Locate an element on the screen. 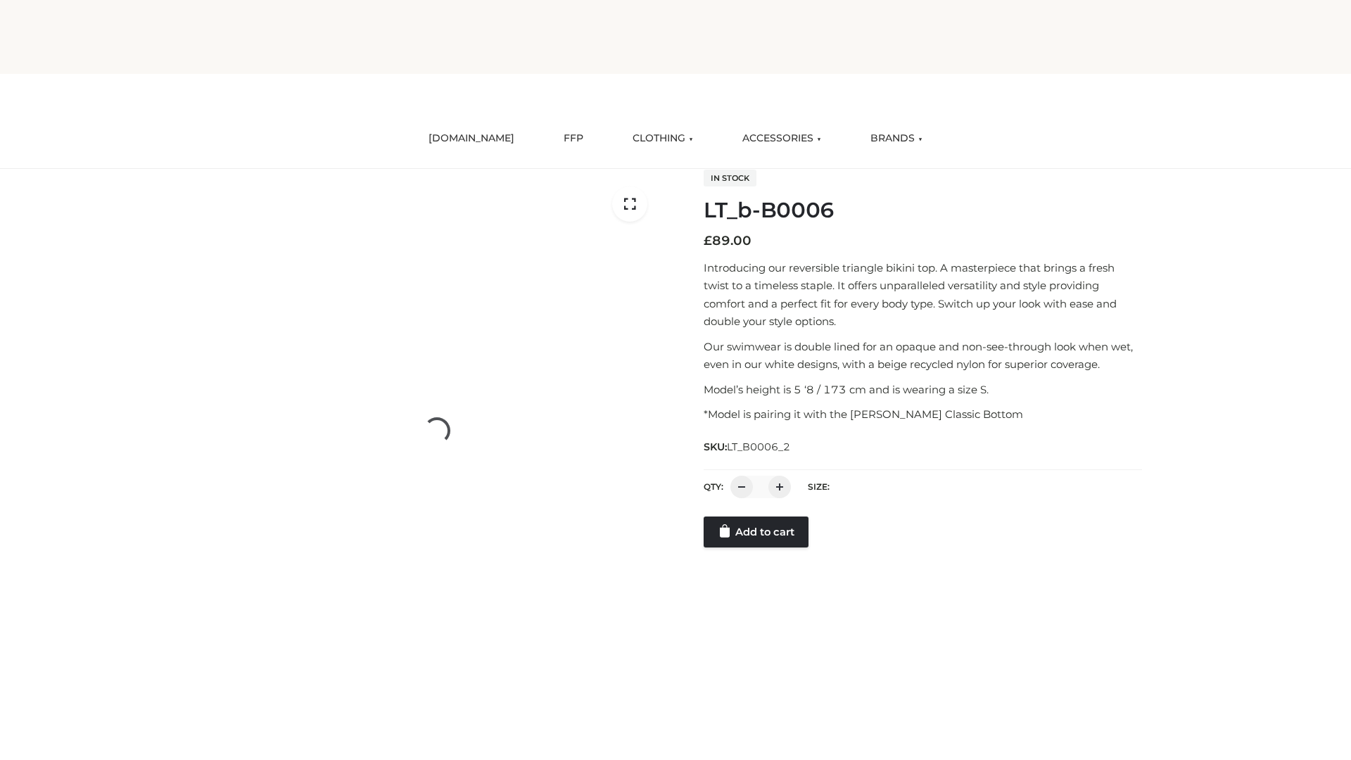 The image size is (1351, 760). p: Introducing our reversible triangle bikini top. A masterpiece that brings a fresh twist to a time... is located at coordinates (923, 295).